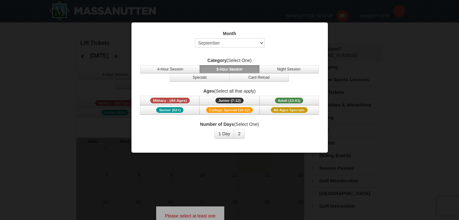 The image size is (459, 220). I want to click on button: Adult (13-61), so click(289, 101).